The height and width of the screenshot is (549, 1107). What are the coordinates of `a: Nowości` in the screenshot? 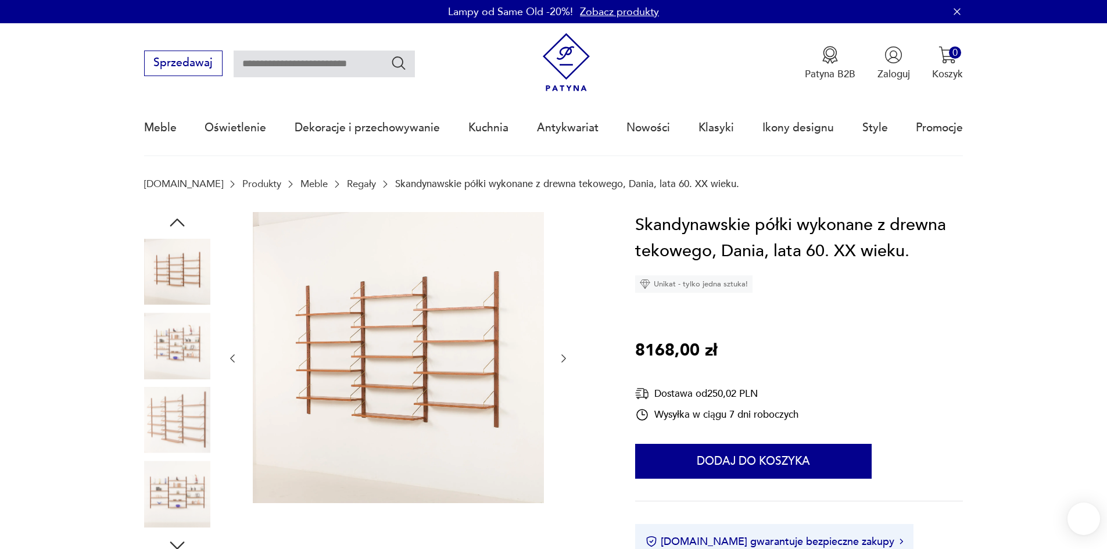 It's located at (648, 128).